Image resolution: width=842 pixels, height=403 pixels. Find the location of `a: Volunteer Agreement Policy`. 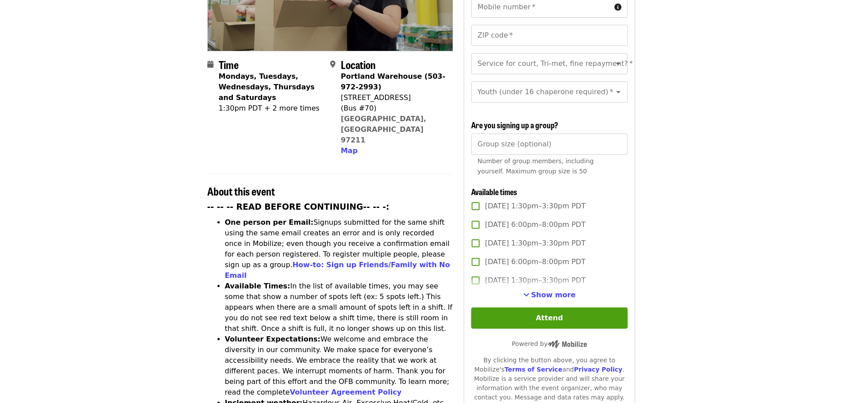

a: Volunteer Agreement Policy is located at coordinates (346, 392).